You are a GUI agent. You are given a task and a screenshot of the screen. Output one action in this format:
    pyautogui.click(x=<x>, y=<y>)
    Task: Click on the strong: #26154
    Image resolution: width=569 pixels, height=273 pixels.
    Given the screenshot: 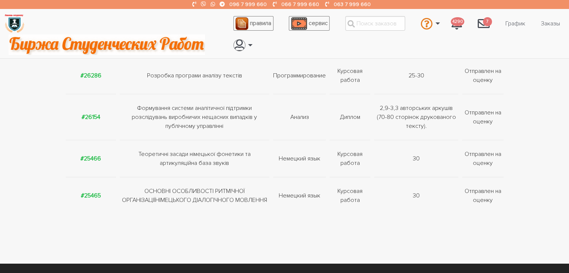 What is the action you would take?
    pyautogui.click(x=91, y=117)
    